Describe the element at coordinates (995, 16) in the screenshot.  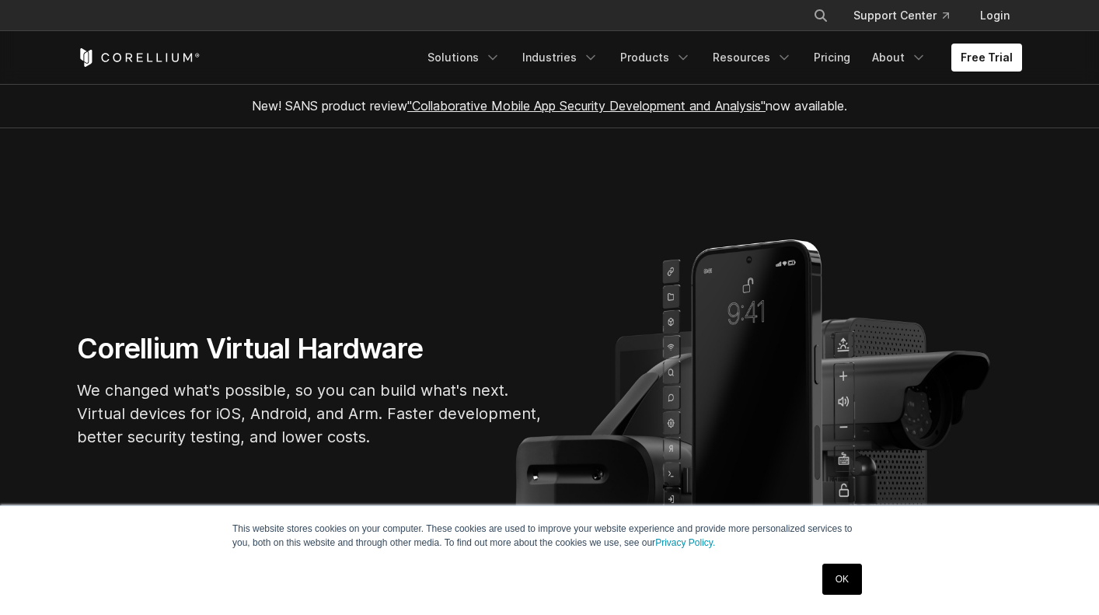
I see `a: Login` at that location.